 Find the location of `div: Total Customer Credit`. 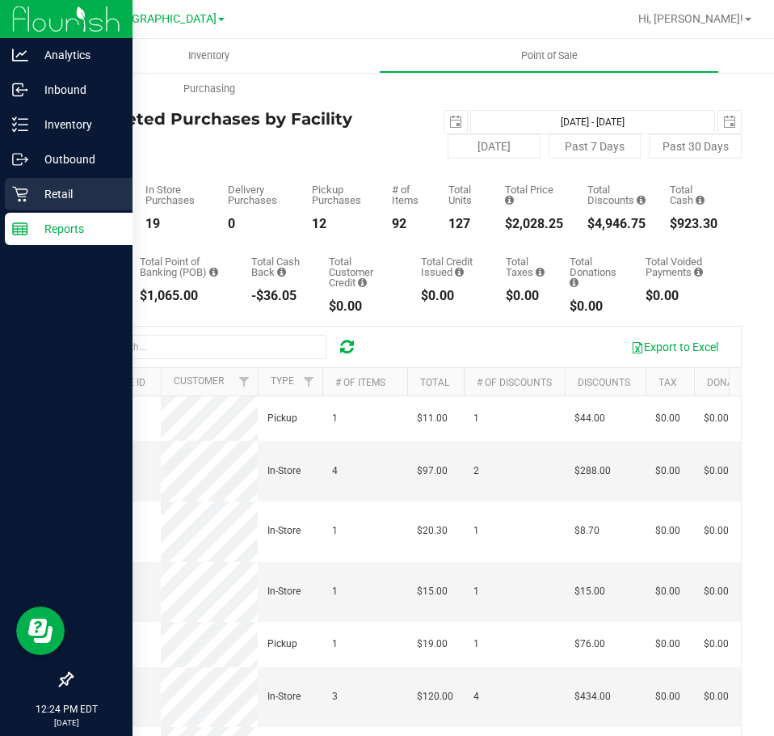

div: Total Customer Credit is located at coordinates (363, 272).